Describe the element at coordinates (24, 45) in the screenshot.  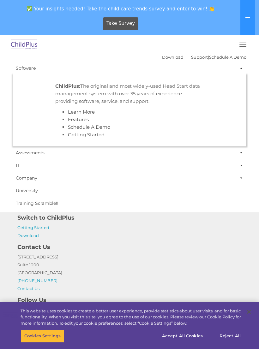
I see `img: ChildPlus by Procare Solutions` at that location.